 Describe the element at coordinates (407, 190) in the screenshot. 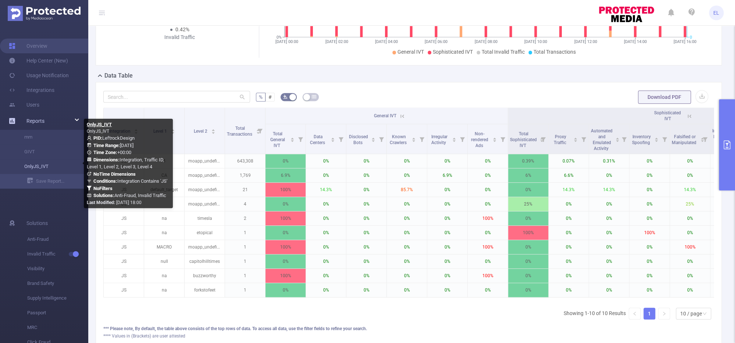

I see `p: 85.7%` at that location.